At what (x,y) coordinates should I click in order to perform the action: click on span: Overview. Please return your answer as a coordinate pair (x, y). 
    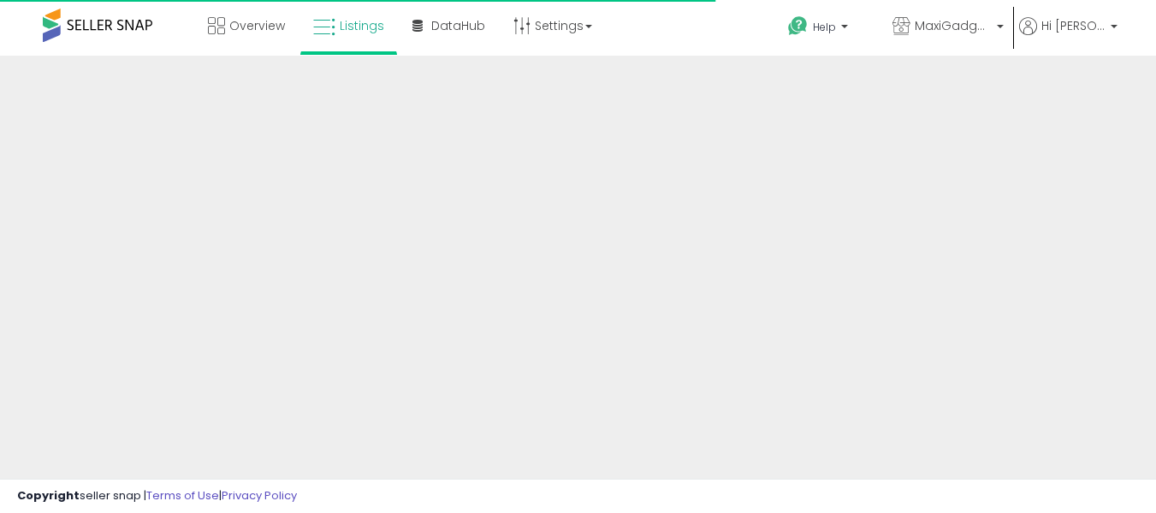
    Looking at the image, I should click on (257, 26).